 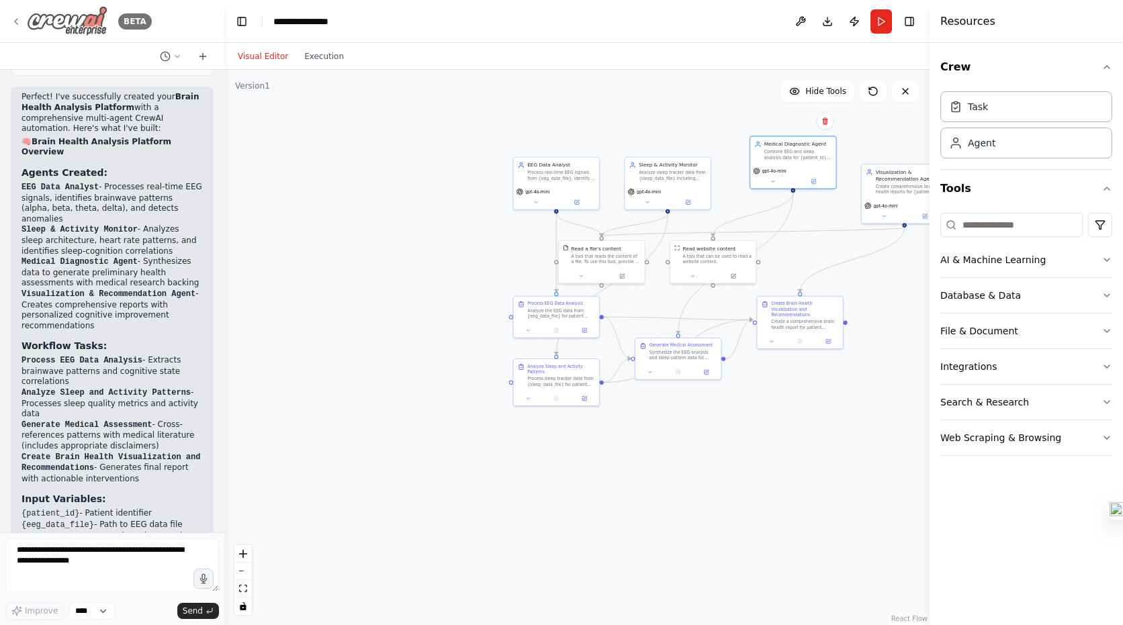 I want to click on div: Crew, so click(x=1026, y=128).